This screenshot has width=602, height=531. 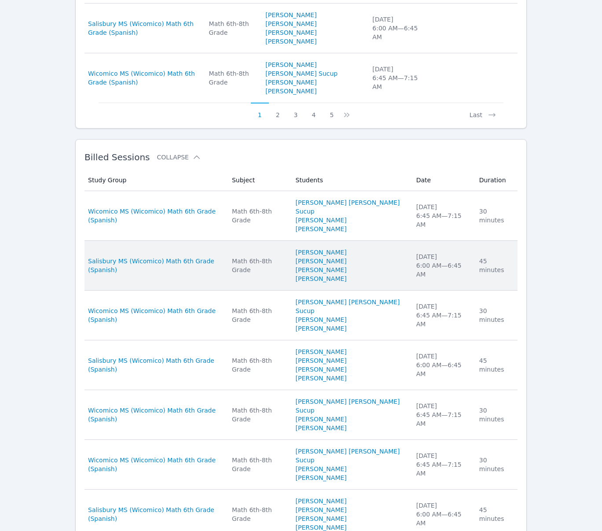 What do you see at coordinates (496, 180) in the screenshot?
I see `th: Duration` at bounding box center [496, 180].